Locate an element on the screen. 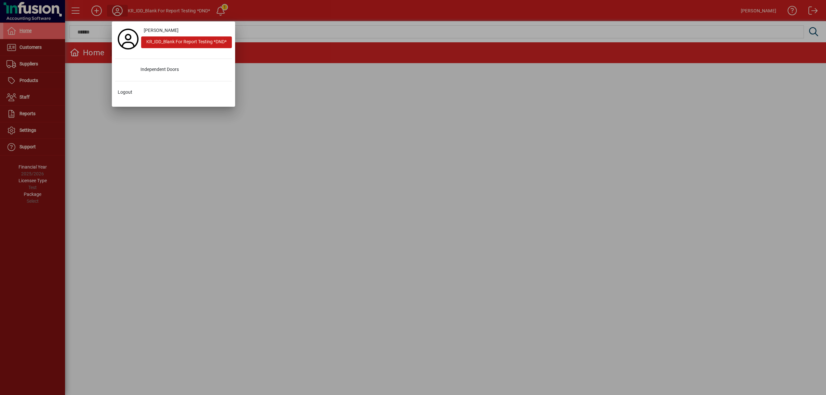 Image resolution: width=826 pixels, height=395 pixels. div: KR_IDD_Blank For Report Testing *DND* is located at coordinates (186, 42).